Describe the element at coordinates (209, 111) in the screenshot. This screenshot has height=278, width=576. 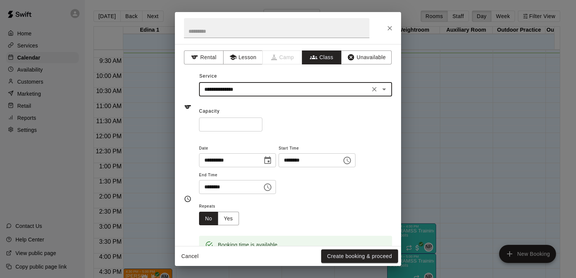
I see `span: Capacity` at that location.